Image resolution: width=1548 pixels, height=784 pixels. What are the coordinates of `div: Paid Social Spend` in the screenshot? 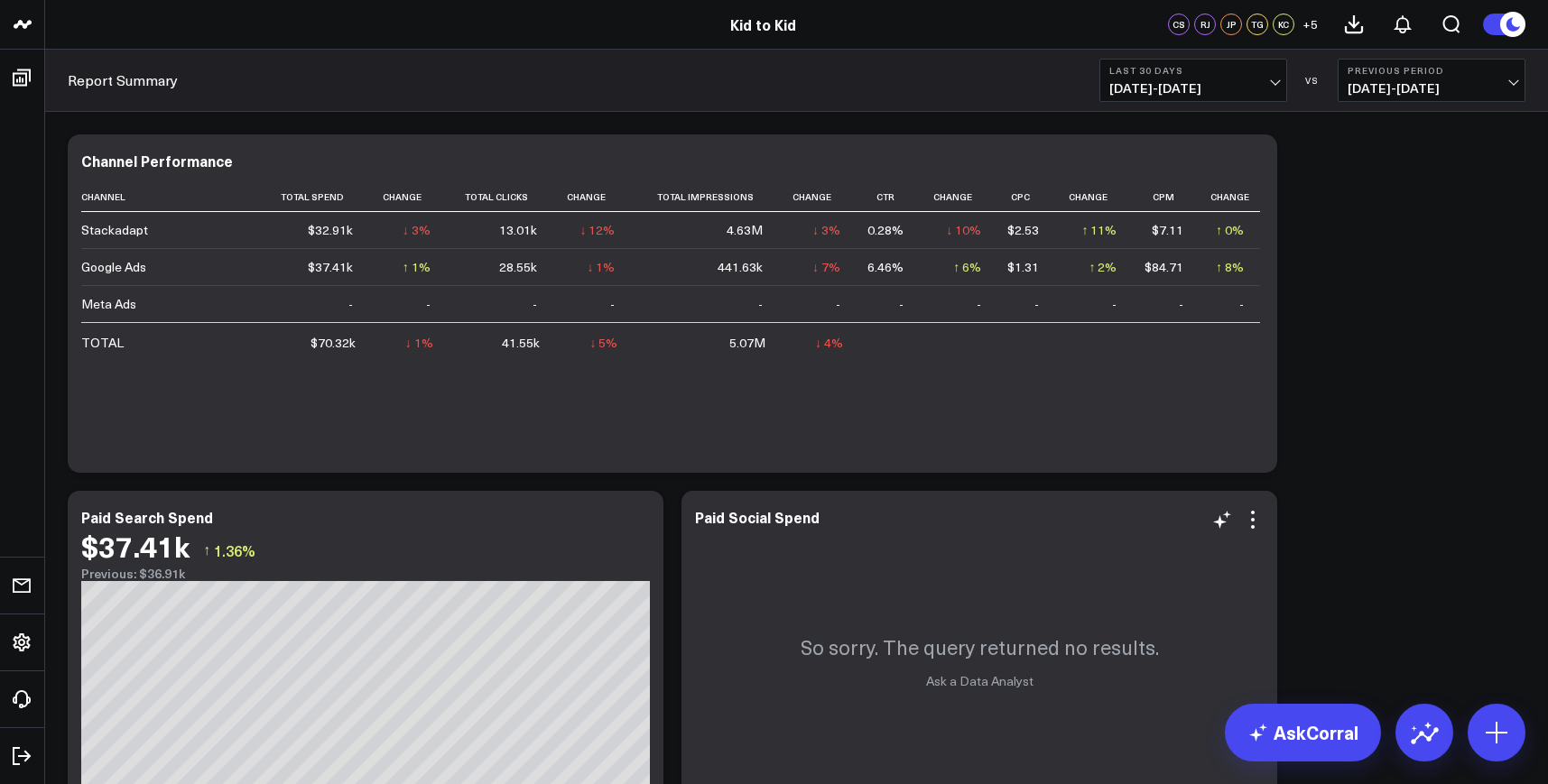 It's located at (758, 517).